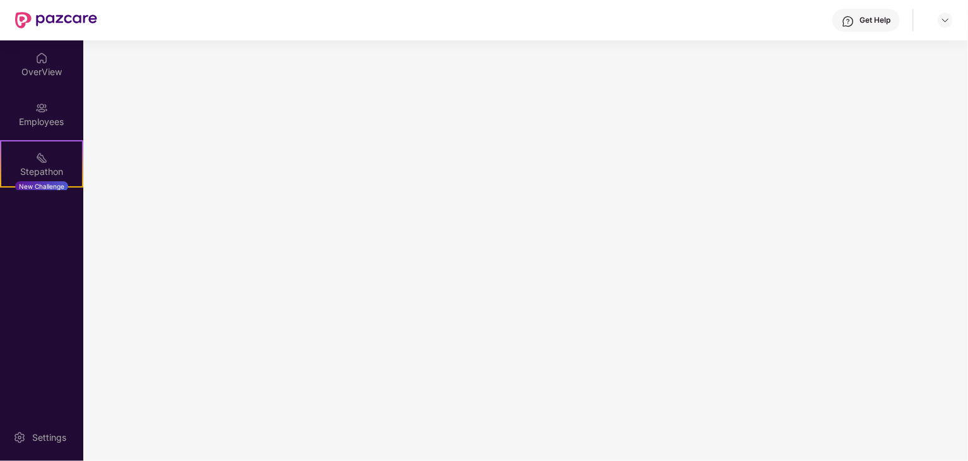 This screenshot has width=968, height=461. Describe the element at coordinates (49, 437) in the screenshot. I see `div: Settings` at that location.